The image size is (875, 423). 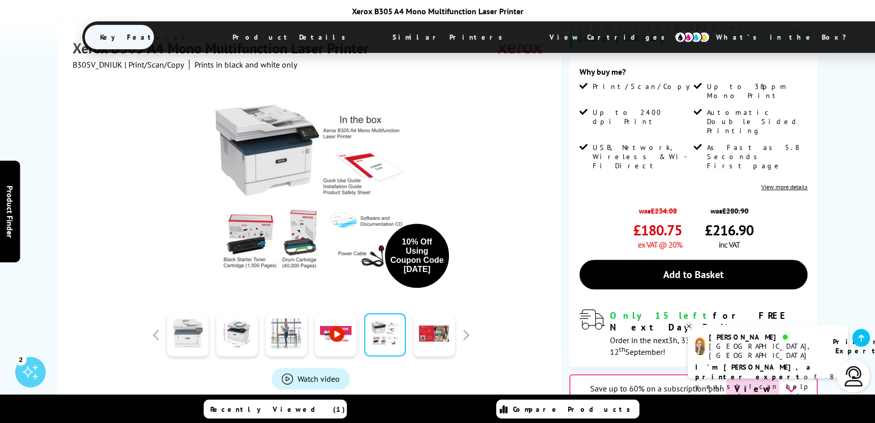 What do you see at coordinates (154, 65) in the screenshot?
I see `span: | Print/Scan/Copy` at bounding box center [154, 65].